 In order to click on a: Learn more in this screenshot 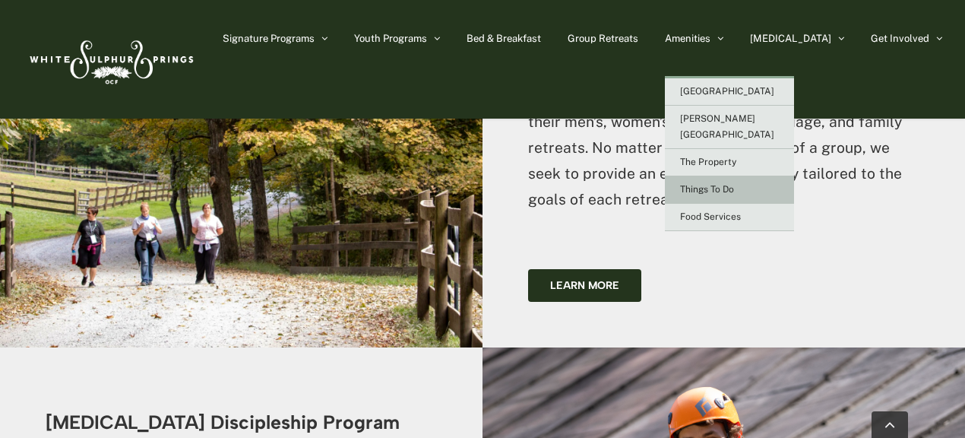, I will do `click(584, 285)`.